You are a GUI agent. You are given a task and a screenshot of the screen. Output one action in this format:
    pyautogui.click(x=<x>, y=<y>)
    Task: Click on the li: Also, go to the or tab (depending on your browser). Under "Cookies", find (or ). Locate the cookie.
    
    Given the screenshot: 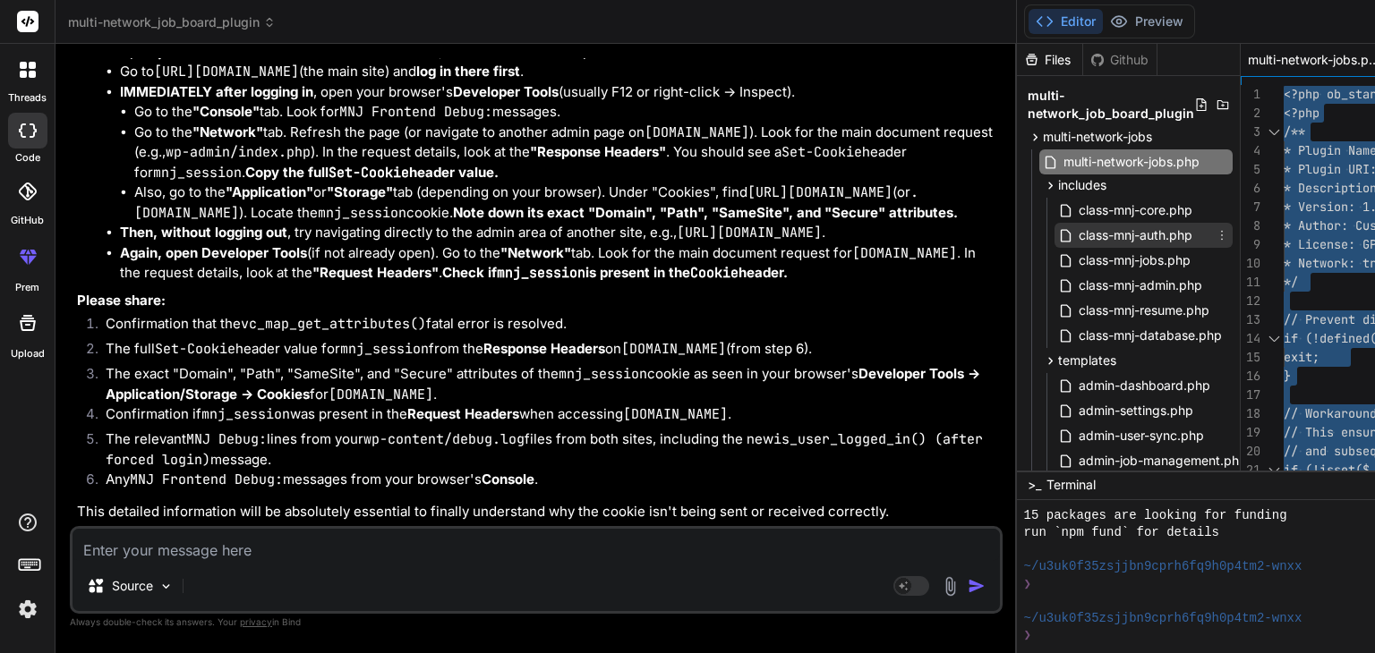 What is the action you would take?
    pyautogui.click(x=567, y=202)
    